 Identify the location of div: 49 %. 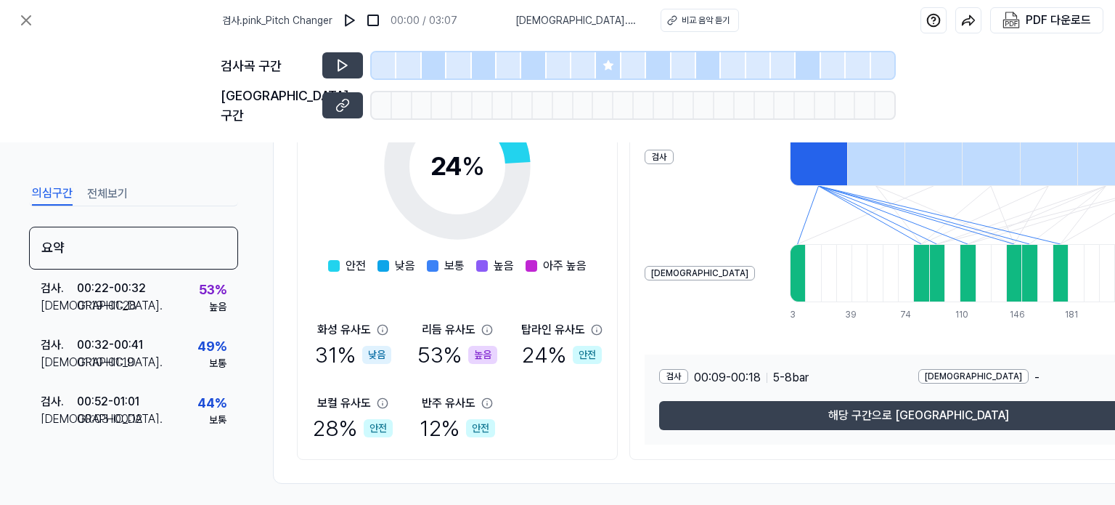
(212, 346).